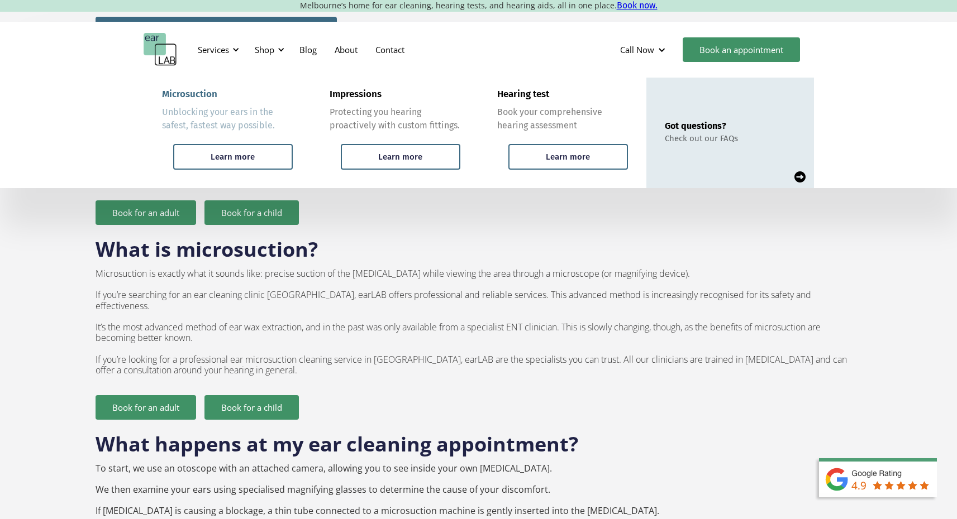 The width and height of the screenshot is (957, 519). Describe the element at coordinates (390, 50) in the screenshot. I see `a: Contact` at that location.